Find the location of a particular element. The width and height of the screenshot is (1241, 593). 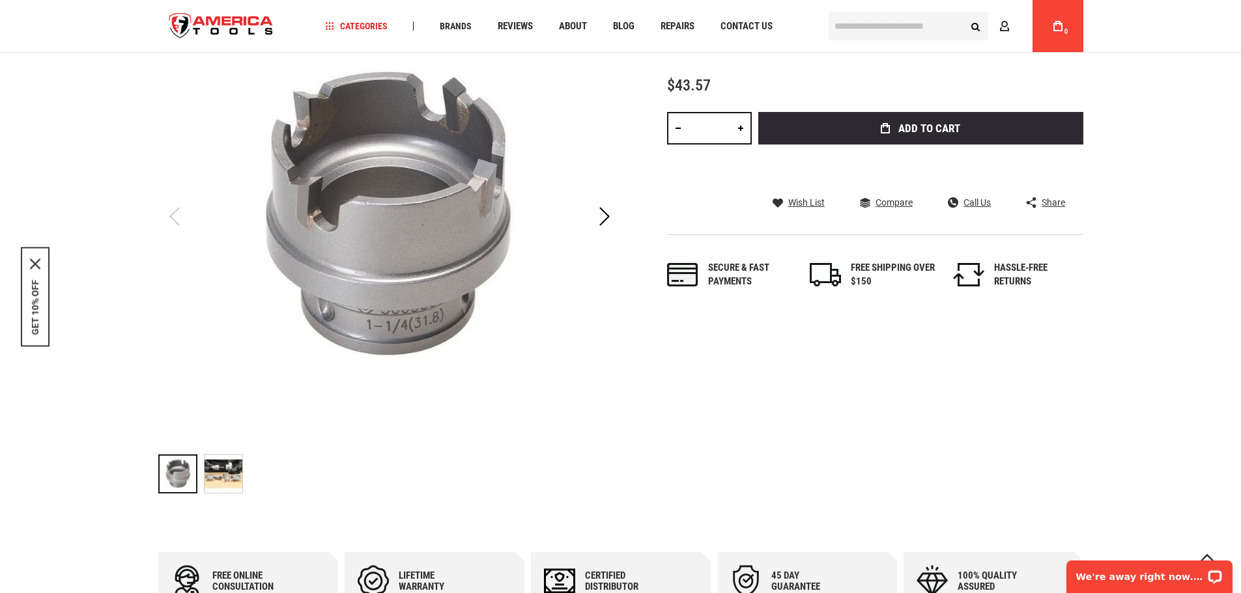

span: Share is located at coordinates (1053, 203).